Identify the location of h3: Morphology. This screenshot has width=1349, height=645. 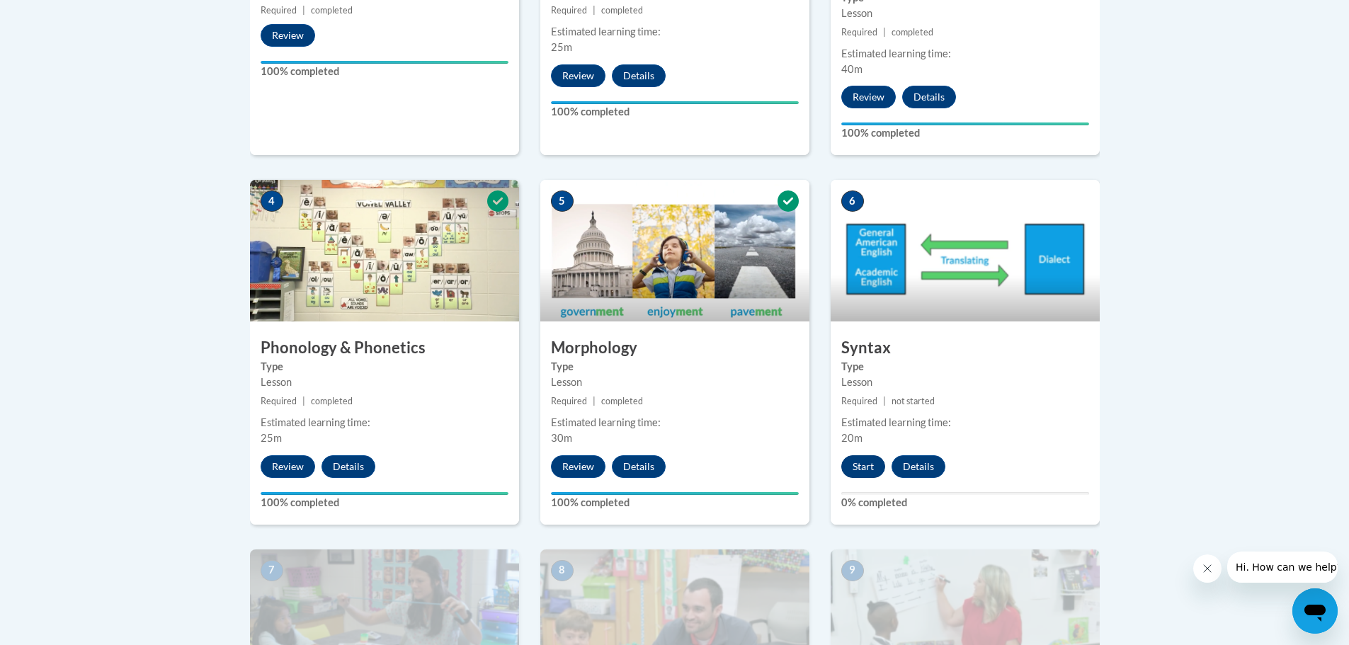
(675, 348).